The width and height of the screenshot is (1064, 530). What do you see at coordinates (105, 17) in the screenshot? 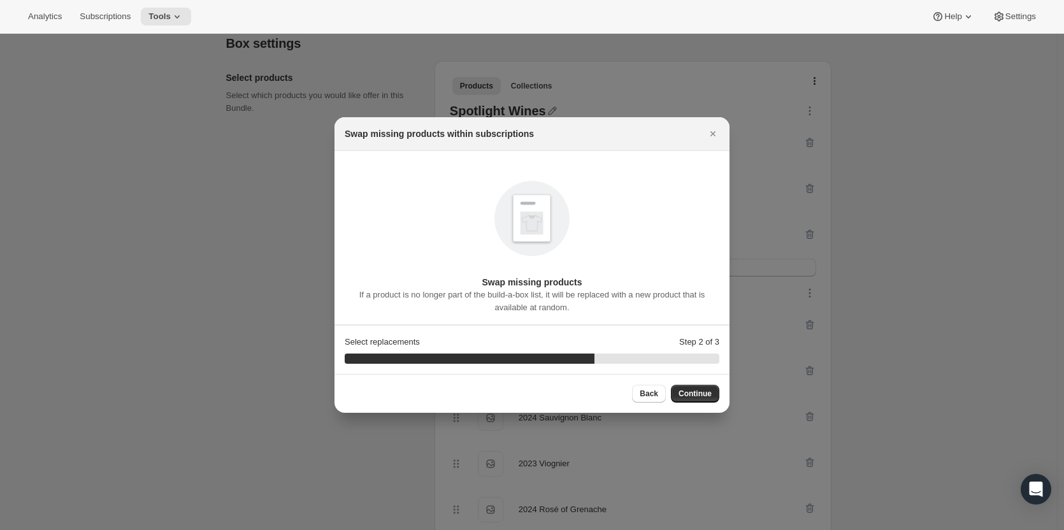
I see `button: Subscriptions` at bounding box center [105, 17].